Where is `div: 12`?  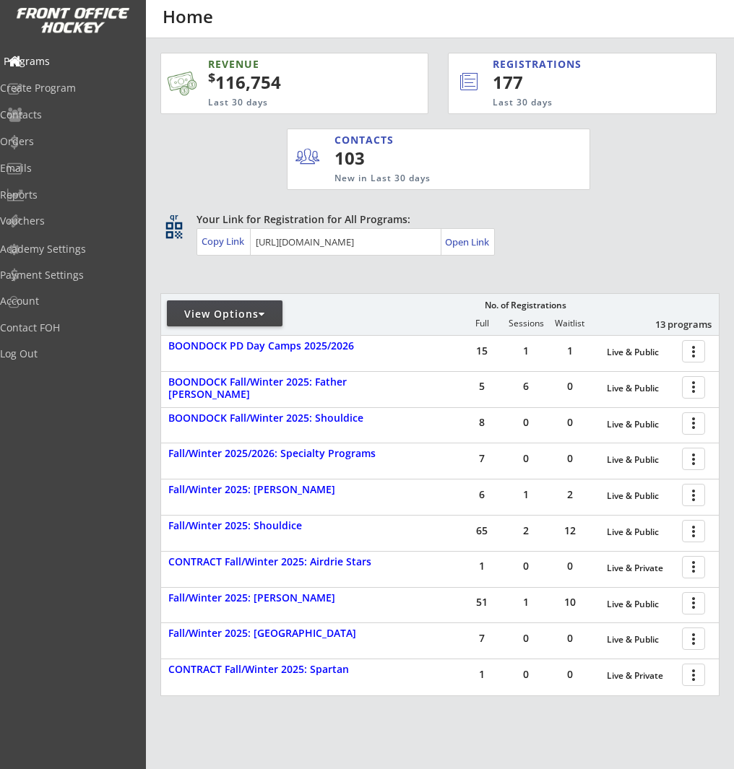 div: 12 is located at coordinates (570, 531).